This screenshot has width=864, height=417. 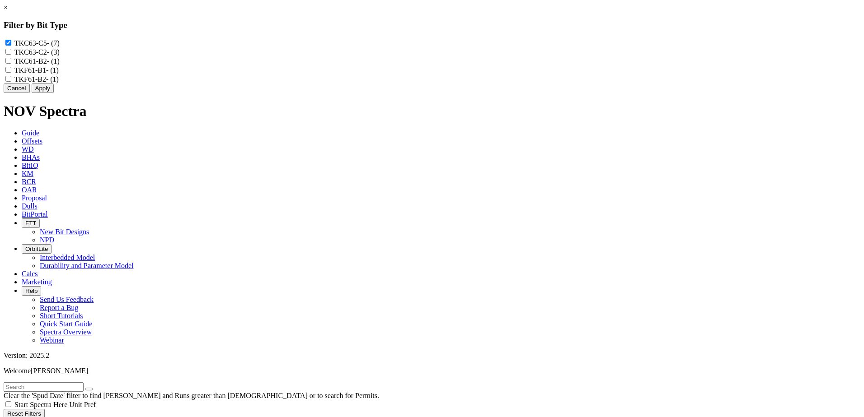 What do you see at coordinates (41, 405) in the screenshot?
I see `span: Start Spectra Here` at bounding box center [41, 405].